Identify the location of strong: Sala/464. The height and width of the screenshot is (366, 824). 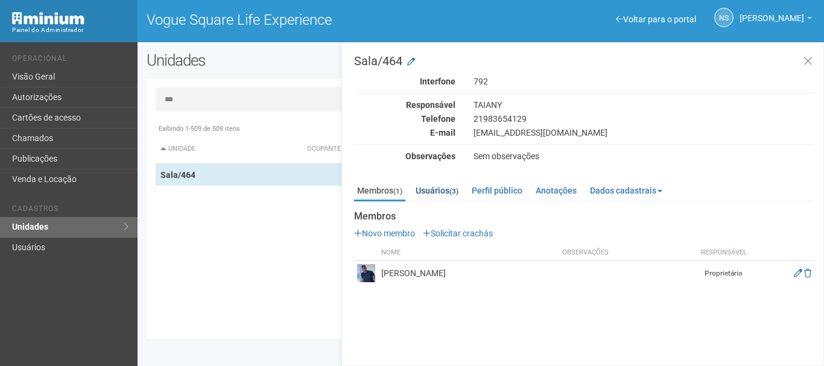
(178, 175).